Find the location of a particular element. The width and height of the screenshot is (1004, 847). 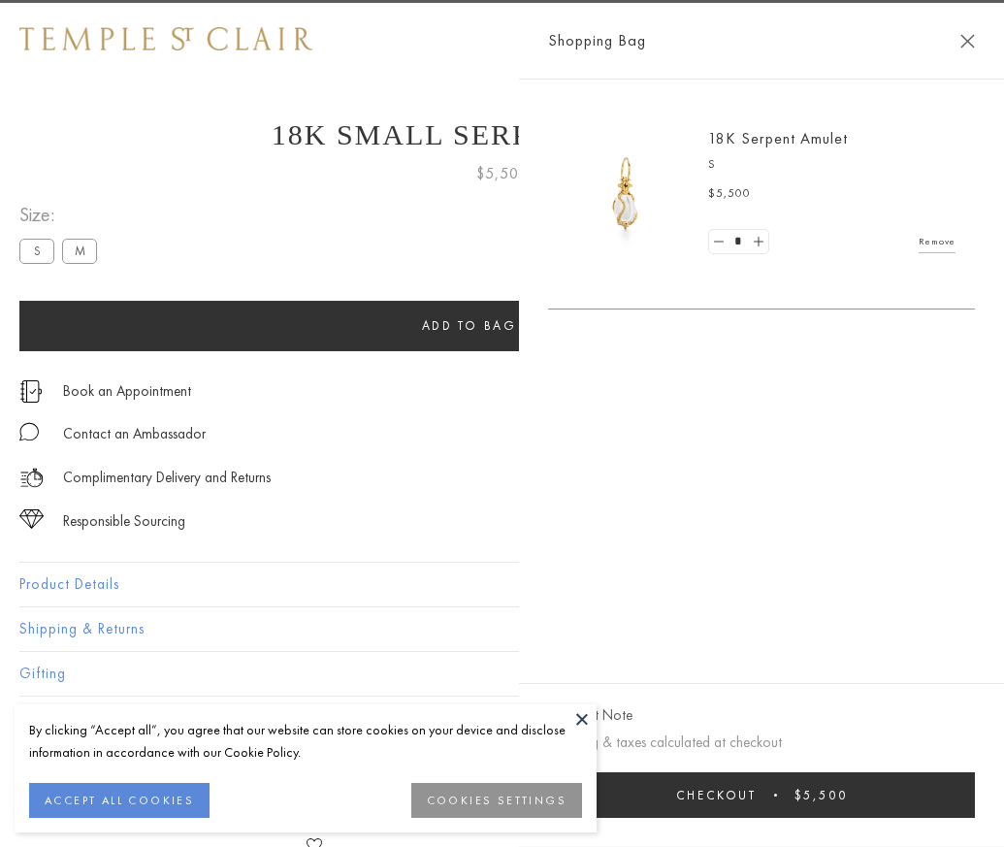

div: Contact an Ambassador is located at coordinates (134, 434).